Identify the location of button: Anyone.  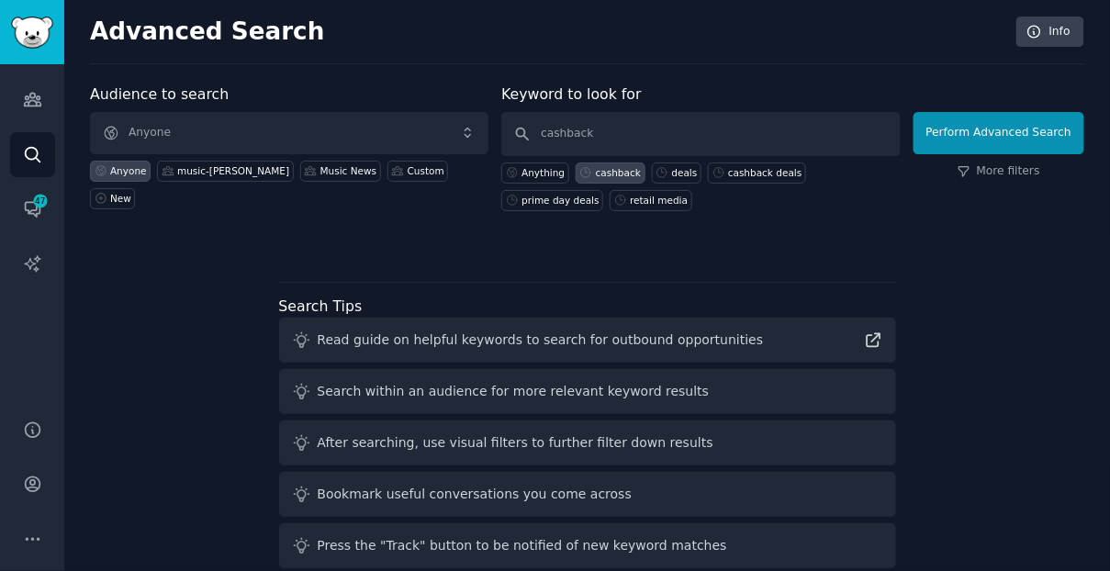
(289, 133).